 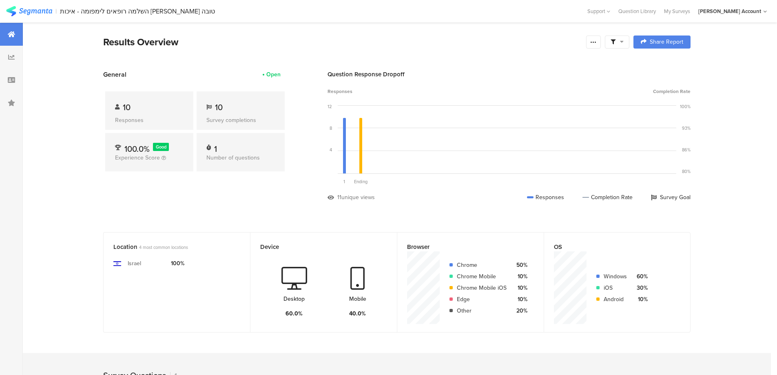 What do you see at coordinates (520, 311) in the screenshot?
I see `div: 20%` at bounding box center [520, 311].